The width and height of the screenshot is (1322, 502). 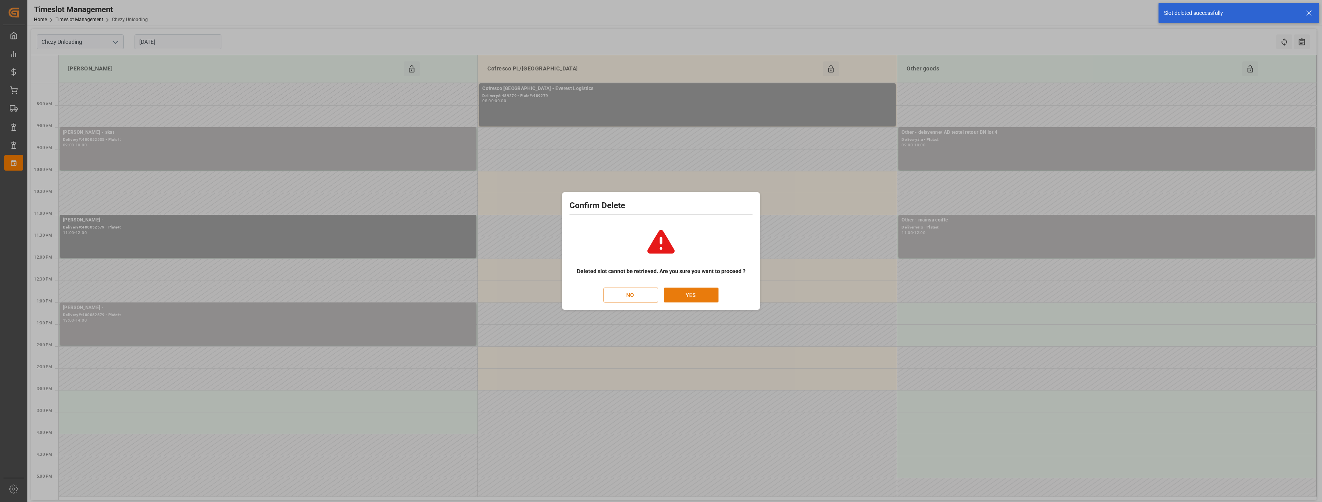 I want to click on button: YES, so click(x=691, y=295).